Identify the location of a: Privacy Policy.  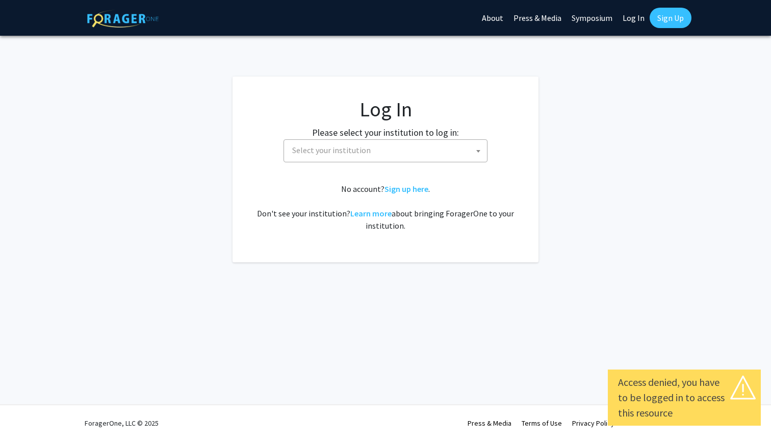
(593, 423).